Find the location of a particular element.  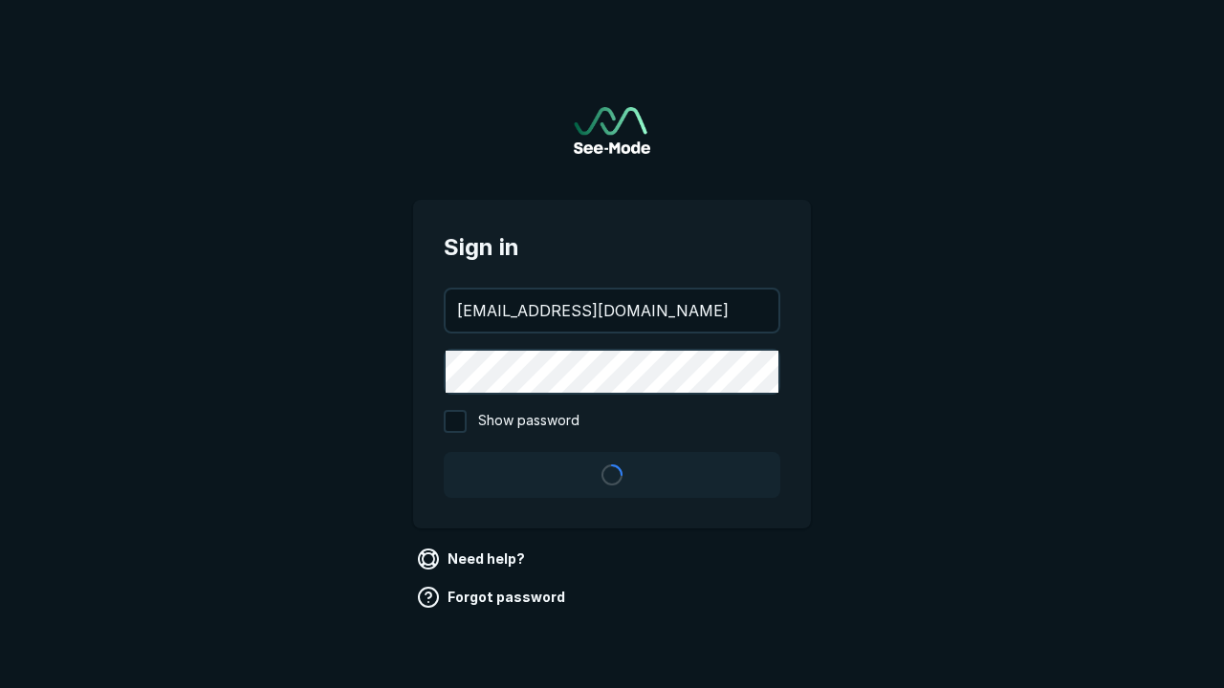

a: Go to sign in is located at coordinates (612, 130).